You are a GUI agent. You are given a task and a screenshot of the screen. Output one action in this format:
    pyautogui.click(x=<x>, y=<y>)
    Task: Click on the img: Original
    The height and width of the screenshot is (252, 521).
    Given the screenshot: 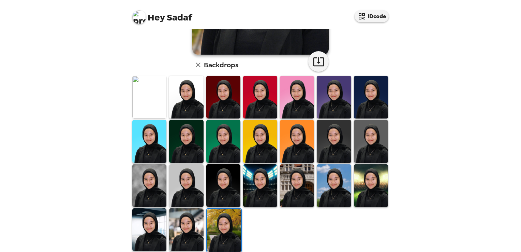 What is the action you would take?
    pyautogui.click(x=149, y=97)
    